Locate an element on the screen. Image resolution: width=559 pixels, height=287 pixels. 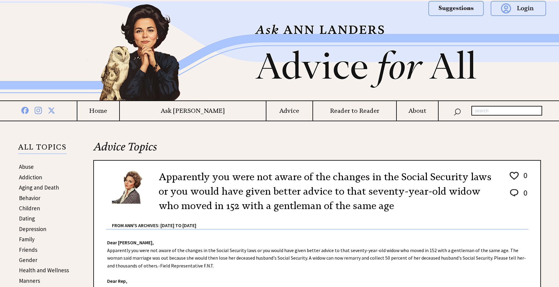
a: Addiction is located at coordinates (30, 177).